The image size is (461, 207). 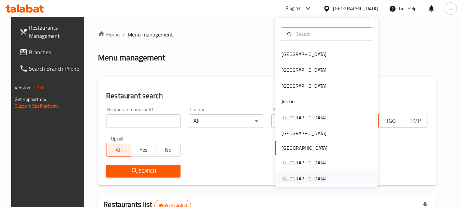 I want to click on h2: Menu management, so click(x=131, y=58).